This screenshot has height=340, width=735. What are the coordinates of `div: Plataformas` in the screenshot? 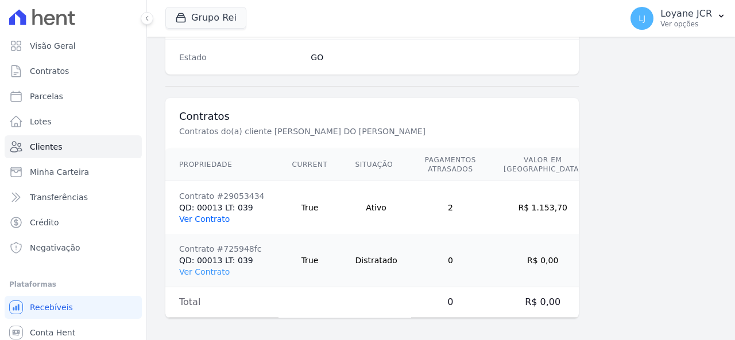 It's located at (73, 285).